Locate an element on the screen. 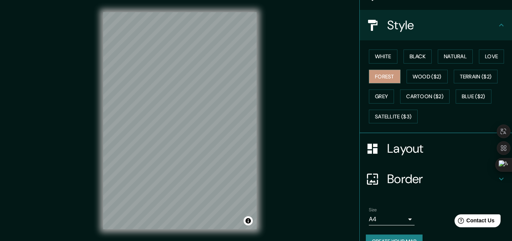  button: Grey is located at coordinates (381, 96).